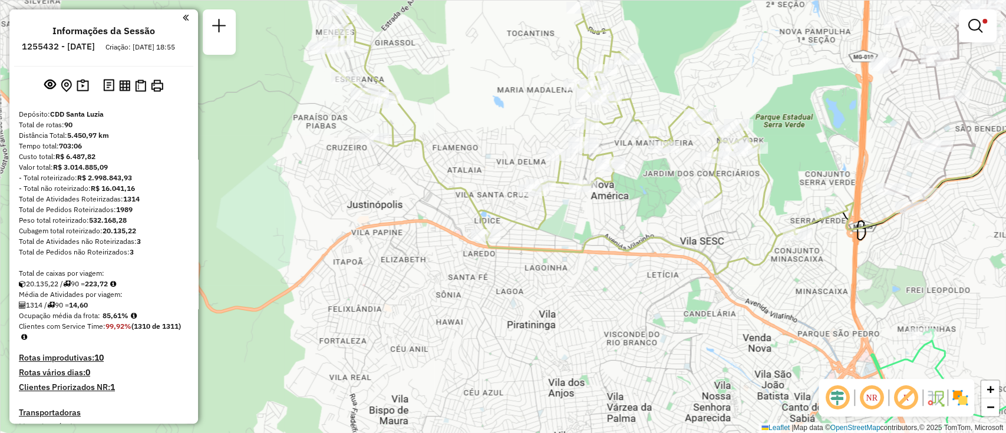 This screenshot has width=1006, height=433. Describe the element at coordinates (77, 114) in the screenshot. I see `strong: CDD Santa Luzia` at that location.